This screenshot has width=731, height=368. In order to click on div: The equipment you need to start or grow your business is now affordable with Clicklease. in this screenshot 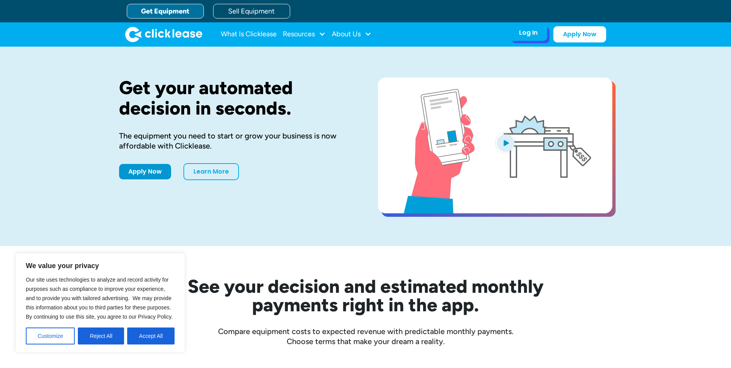, I will do `click(236, 141)`.